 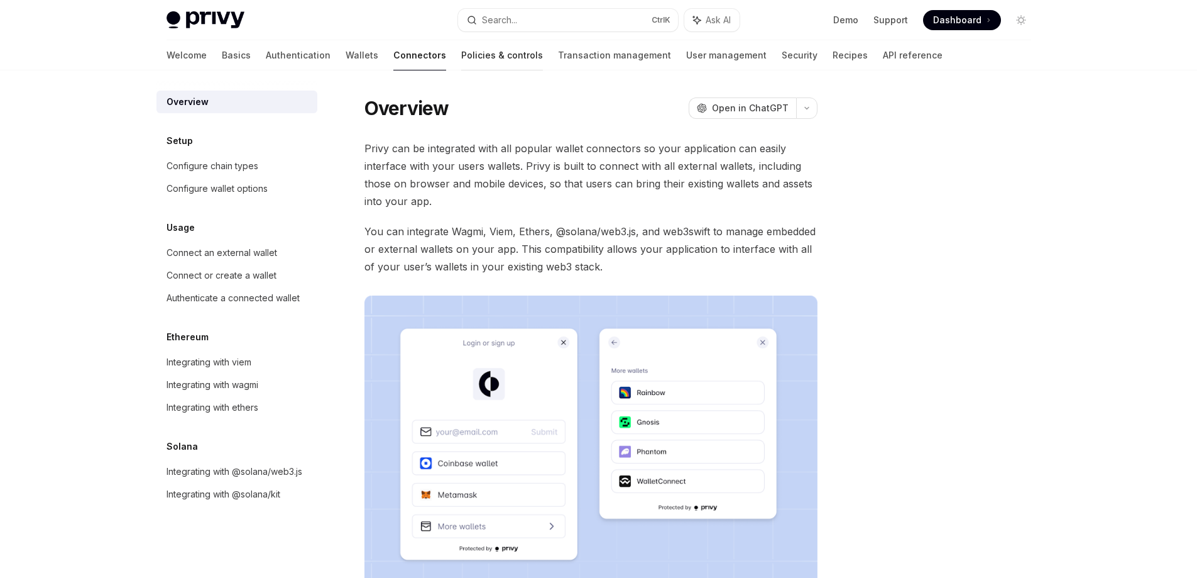 I want to click on img: light logo, so click(x=206, y=20).